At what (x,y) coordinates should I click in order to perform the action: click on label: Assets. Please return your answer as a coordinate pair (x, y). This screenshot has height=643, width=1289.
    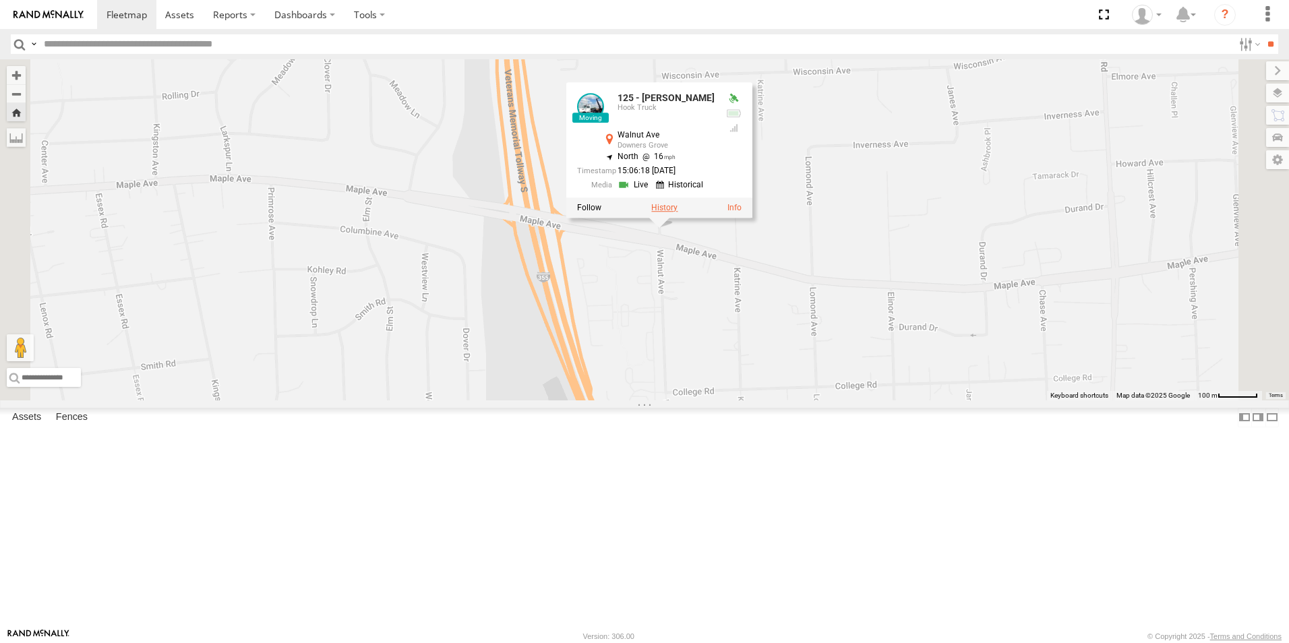
    Looking at the image, I should click on (26, 417).